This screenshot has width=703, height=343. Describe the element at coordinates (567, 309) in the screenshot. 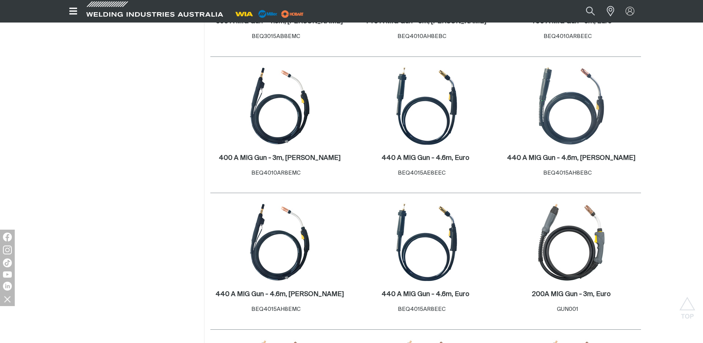

I see `span: GUN001` at that location.